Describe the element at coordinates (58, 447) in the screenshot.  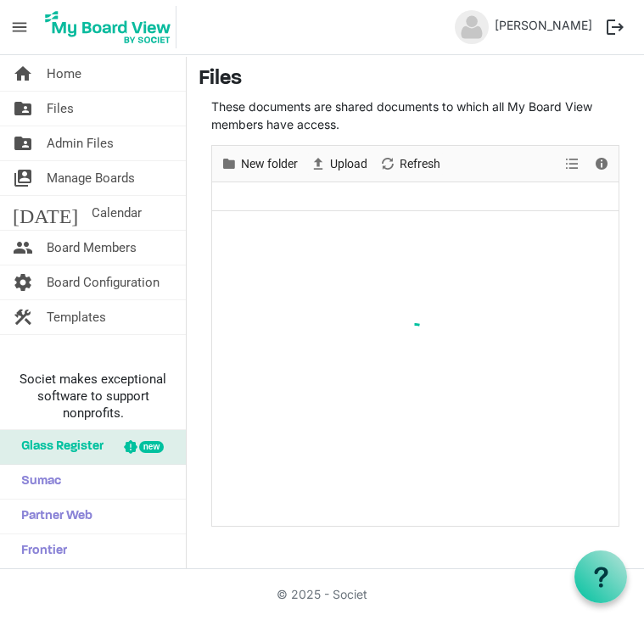
I see `span: Glass Register` at that location.